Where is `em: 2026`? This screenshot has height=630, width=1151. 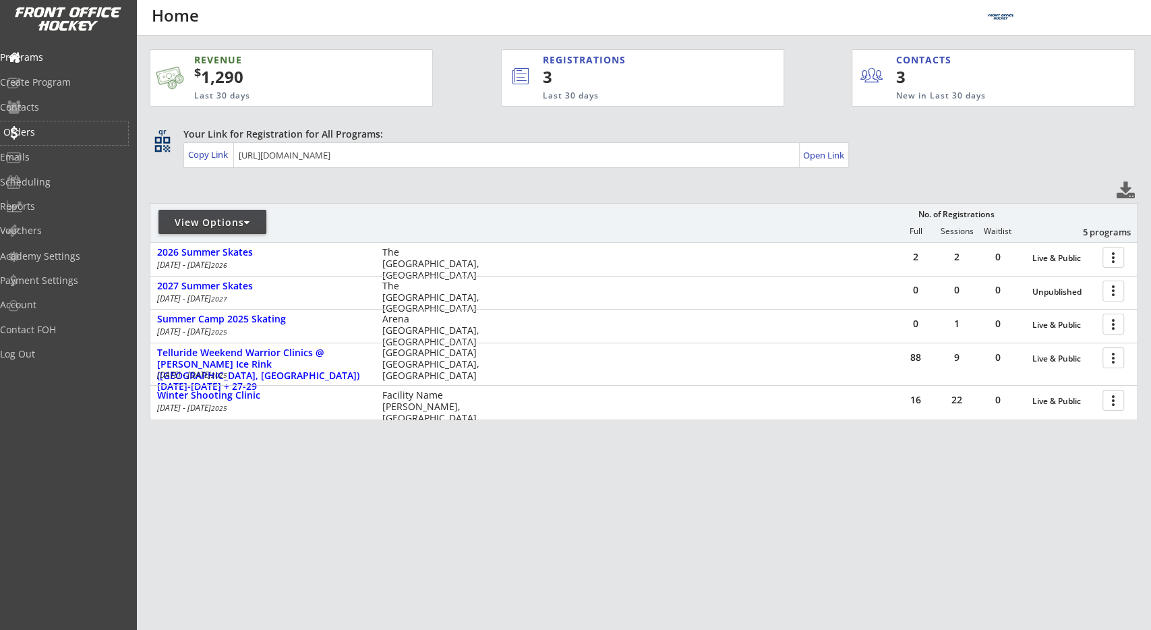
em: 2026 is located at coordinates (219, 265).